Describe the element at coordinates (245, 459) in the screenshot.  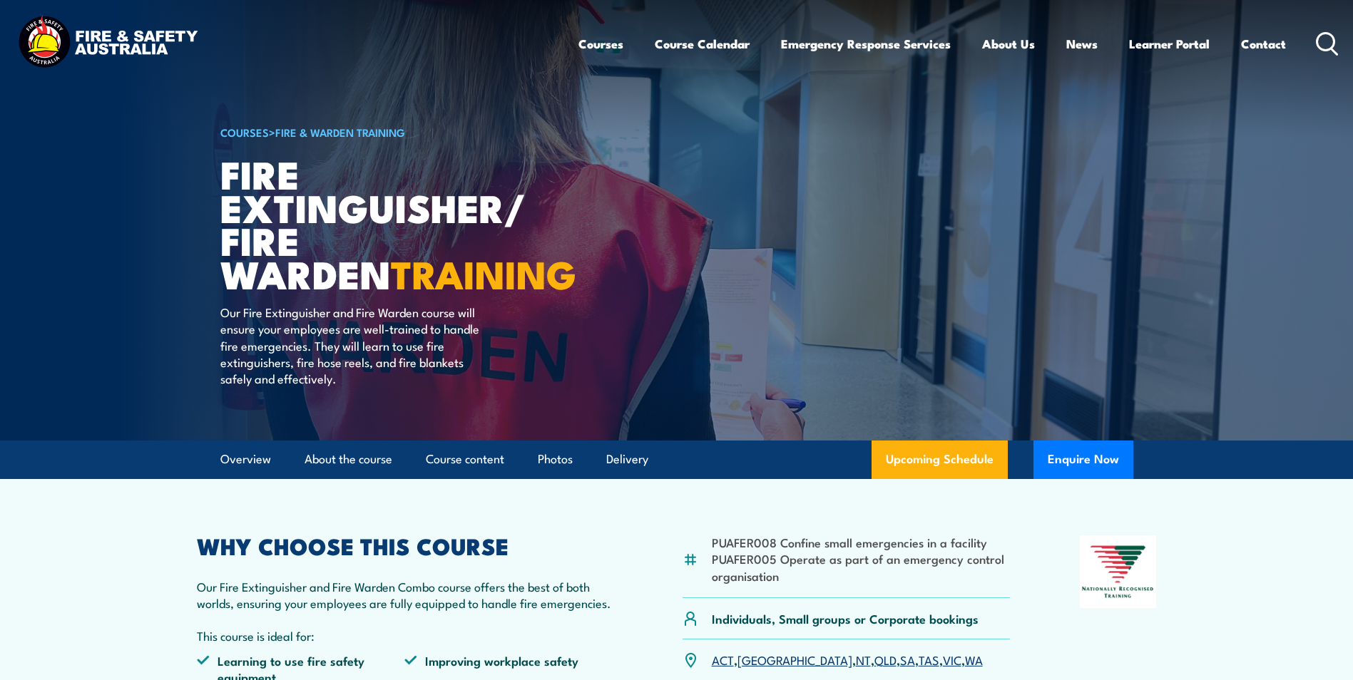
I see `a: Overview` at that location.